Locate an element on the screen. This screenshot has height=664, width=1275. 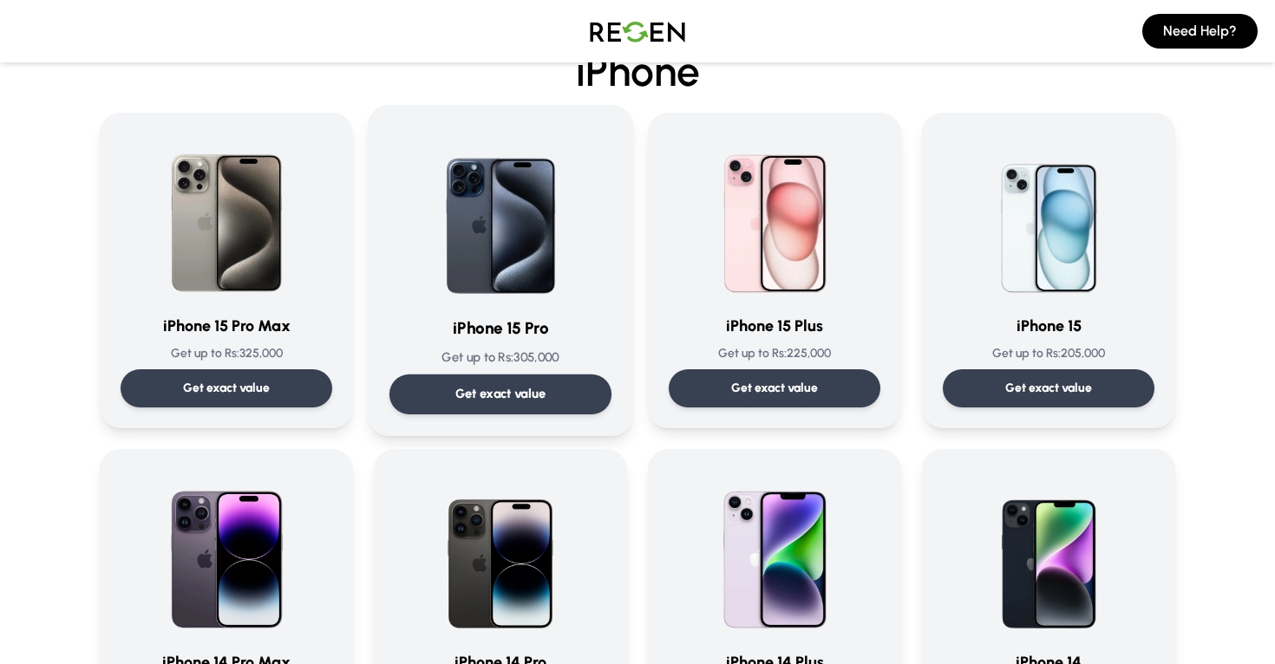
img: iPhone 15 is located at coordinates (1048, 217).